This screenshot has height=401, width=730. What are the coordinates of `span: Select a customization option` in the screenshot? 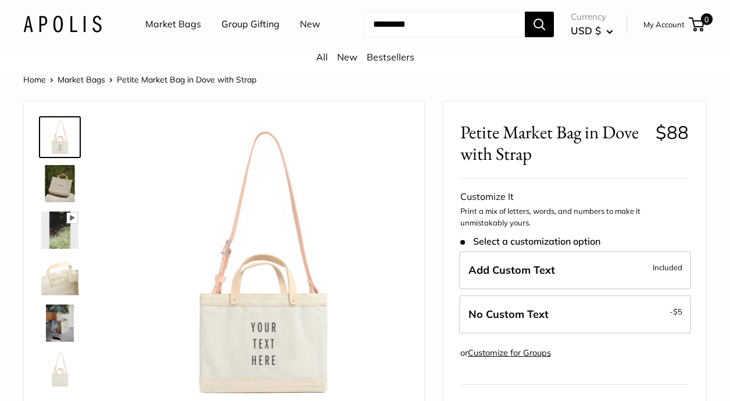 It's located at (530, 241).